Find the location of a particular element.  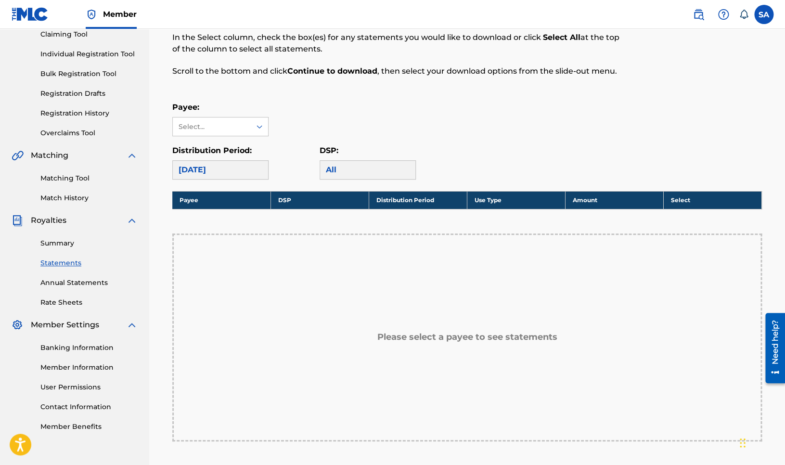

a: Overclaims Tool is located at coordinates (89, 133).